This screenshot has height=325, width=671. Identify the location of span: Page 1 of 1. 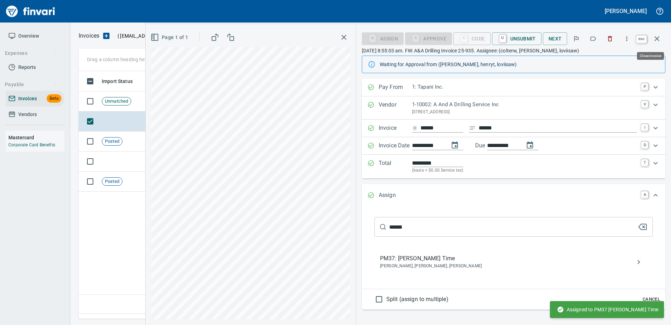
(170, 37).